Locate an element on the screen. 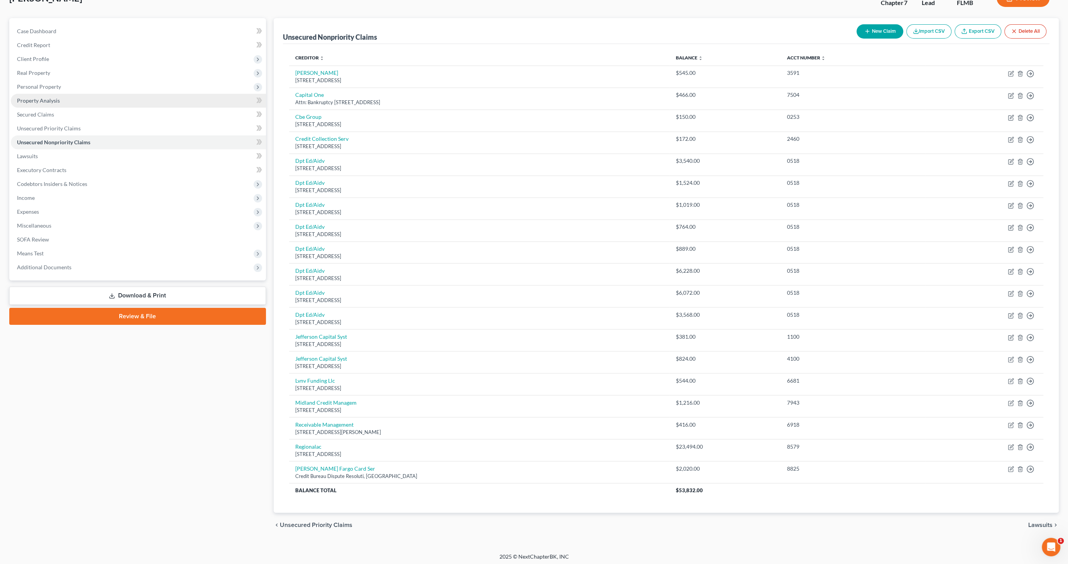 The height and width of the screenshot is (564, 1068). div: $6,072.00 is located at coordinates (725, 293).